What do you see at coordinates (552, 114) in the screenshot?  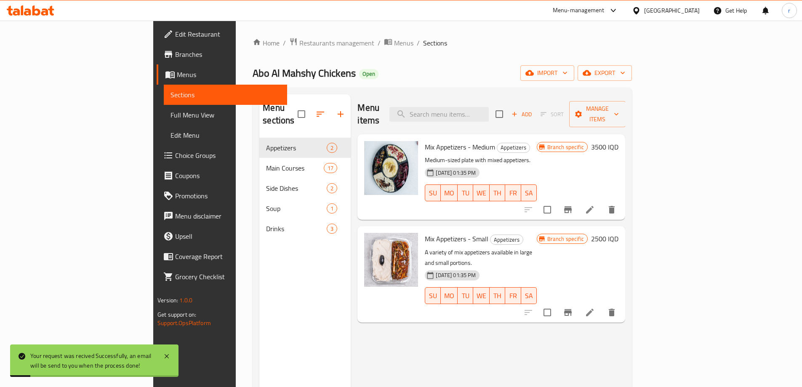 I see `span: Select section first` at bounding box center [552, 114].